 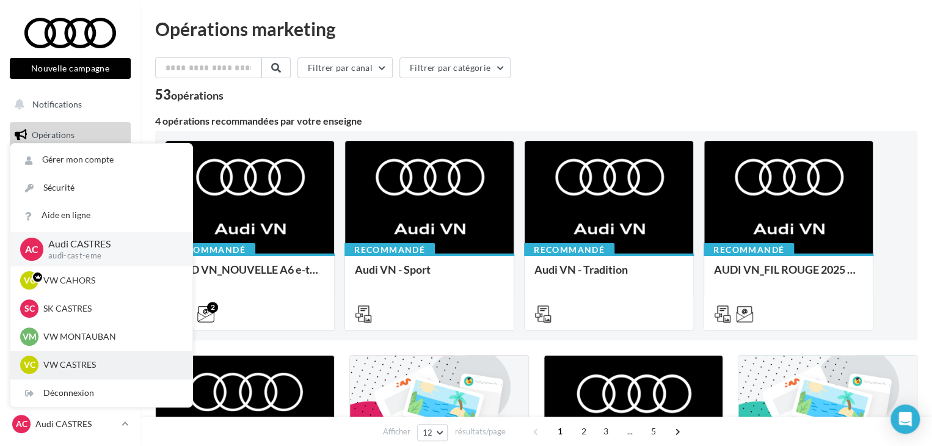 What do you see at coordinates (584, 431) in the screenshot?
I see `span: 2` at bounding box center [584, 431].